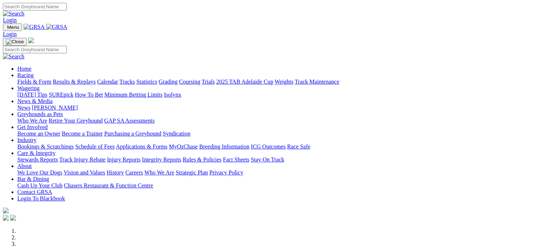 The height and width of the screenshot is (248, 549). I want to click on img: twitter.svg, so click(13, 218).